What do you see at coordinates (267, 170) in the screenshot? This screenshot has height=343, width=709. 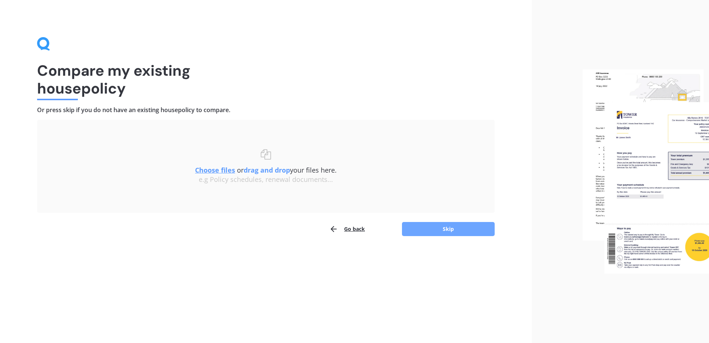 I see `b: drag and drop` at bounding box center [267, 170].